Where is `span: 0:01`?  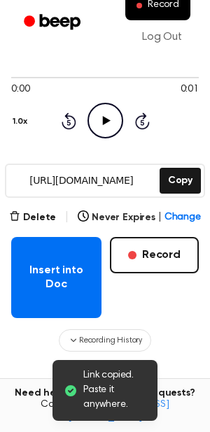
span: 0:01 is located at coordinates (190, 90).